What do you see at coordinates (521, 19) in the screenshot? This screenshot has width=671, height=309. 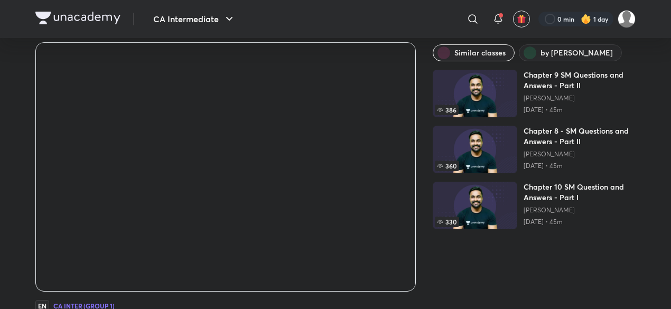 I see `img: avatar` at bounding box center [521, 19].